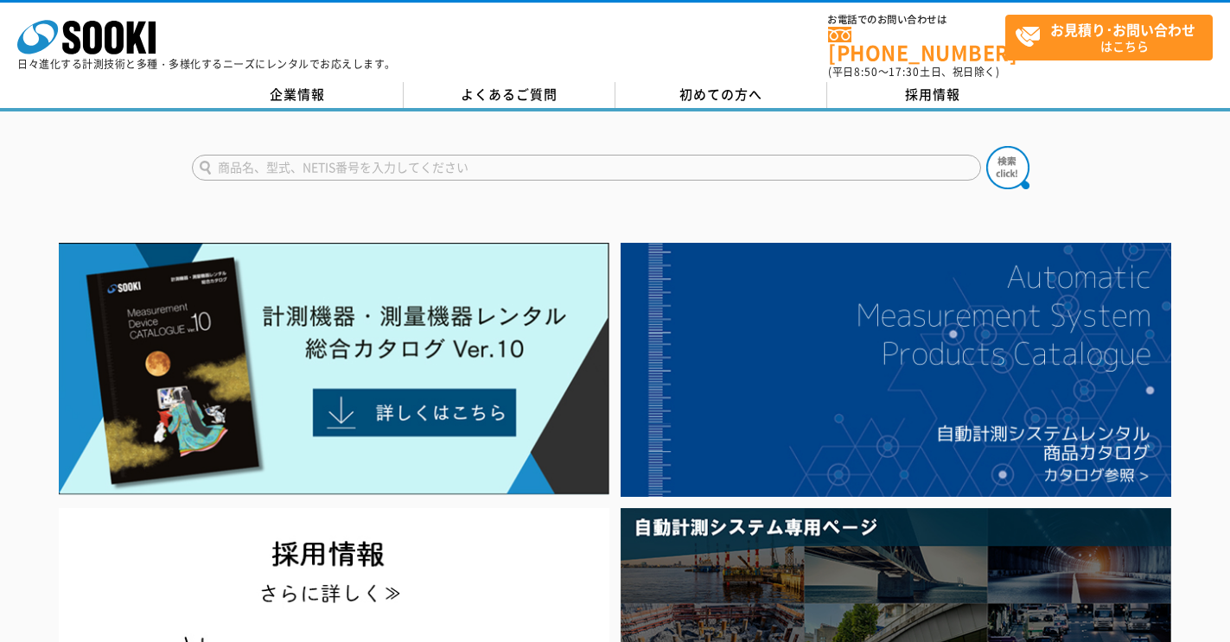 This screenshot has width=1230, height=642. What do you see at coordinates (933, 95) in the screenshot?
I see `a: 採用情報` at bounding box center [933, 95].